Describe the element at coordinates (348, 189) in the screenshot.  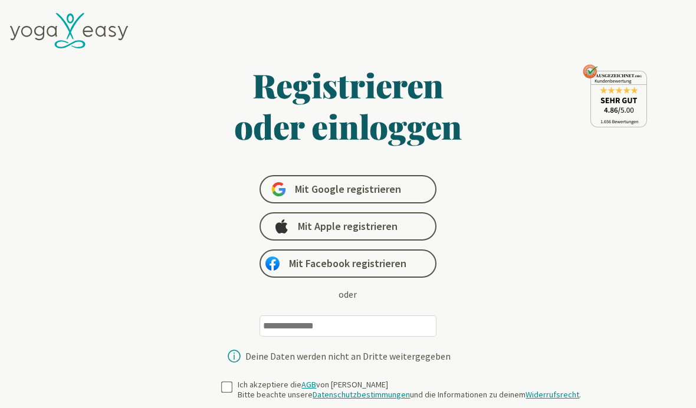
I see `a: Mit Google registrieren` at that location.